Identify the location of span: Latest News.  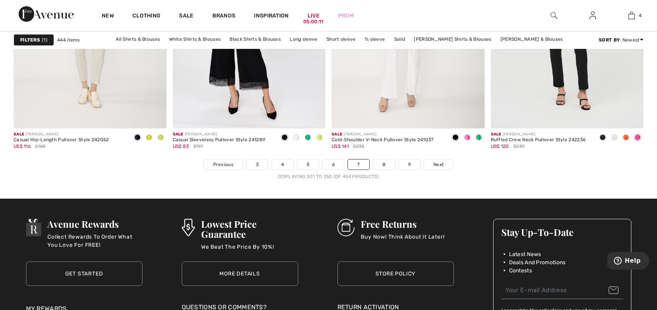
(525, 254).